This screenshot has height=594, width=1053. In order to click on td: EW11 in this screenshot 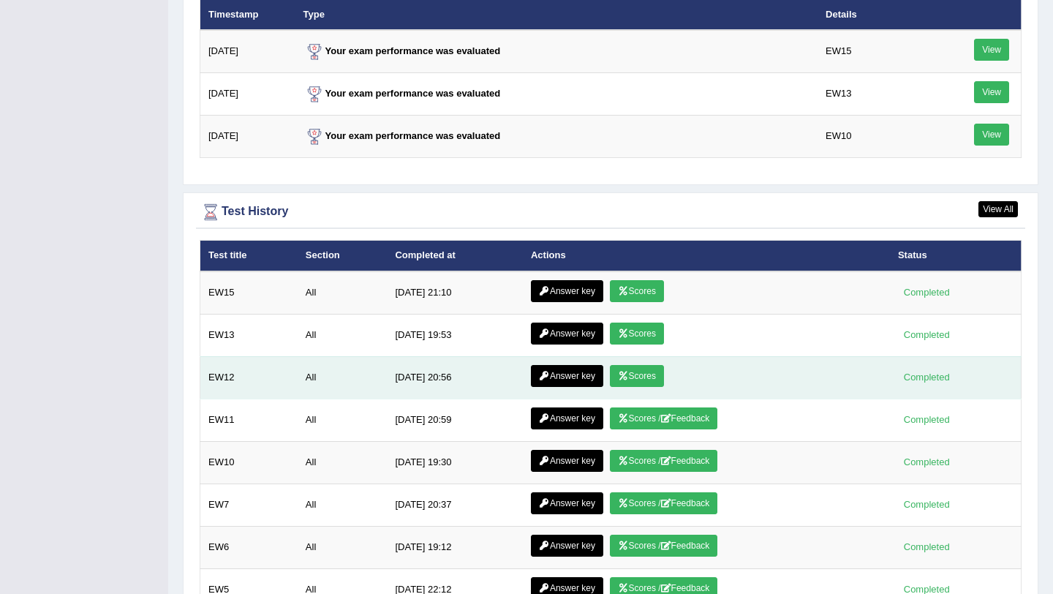, I will do `click(249, 420)`.